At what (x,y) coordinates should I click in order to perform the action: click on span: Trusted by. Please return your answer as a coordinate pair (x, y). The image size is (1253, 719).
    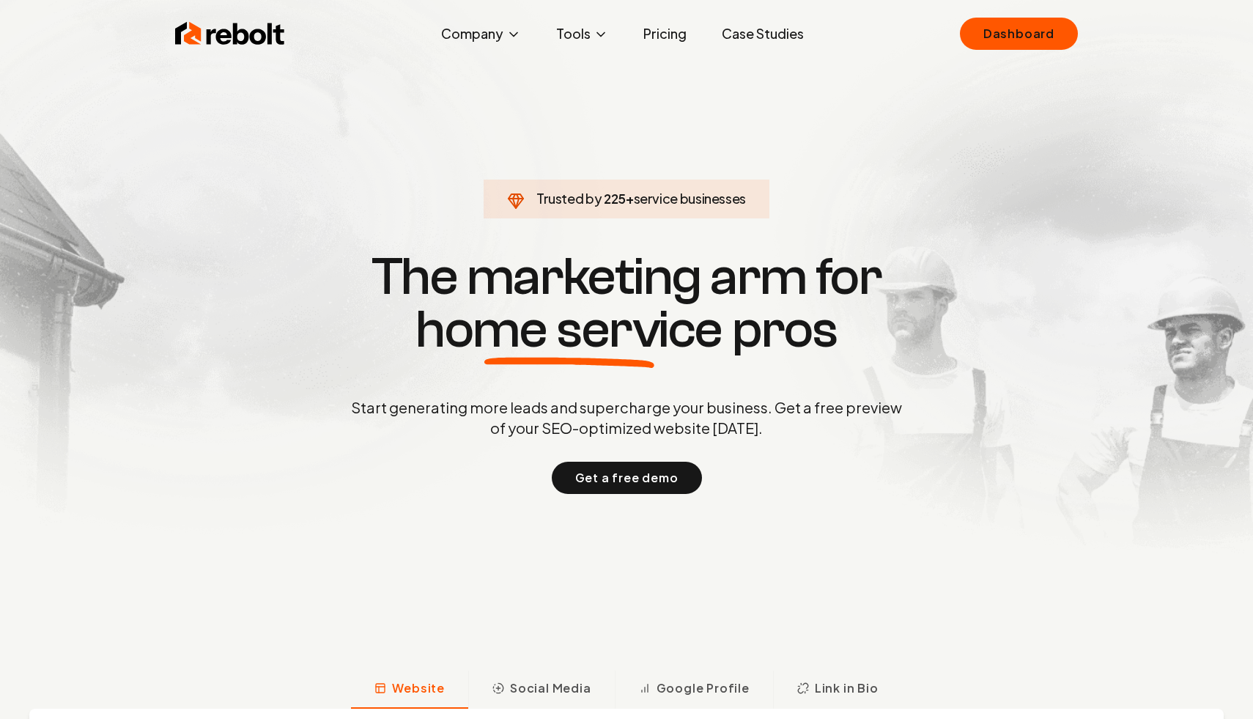
    Looking at the image, I should click on (569, 198).